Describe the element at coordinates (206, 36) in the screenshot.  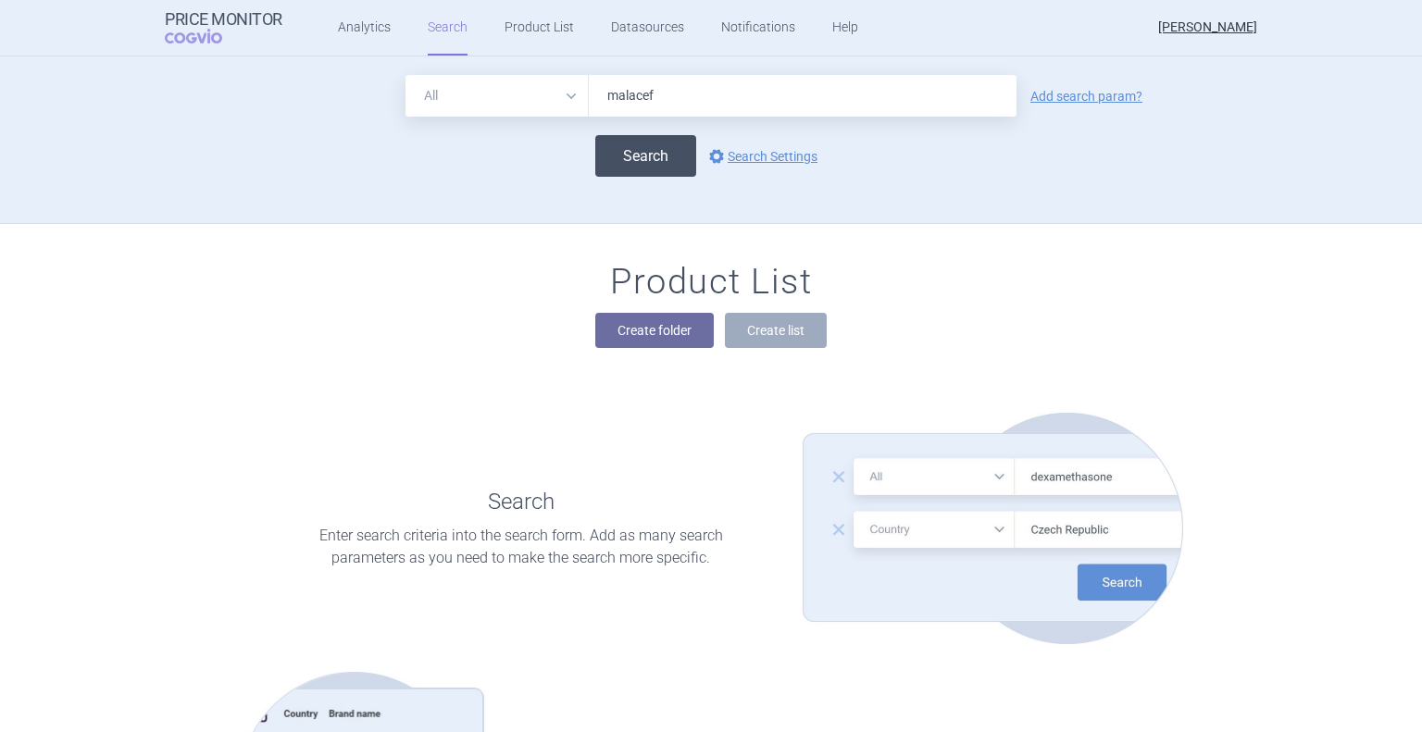
I see `span: COGVIO` at that location.